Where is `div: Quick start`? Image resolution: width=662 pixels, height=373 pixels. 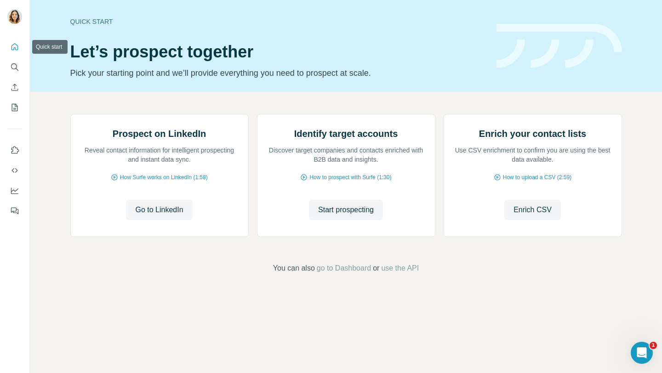
div: Quick start is located at coordinates (278, 22).